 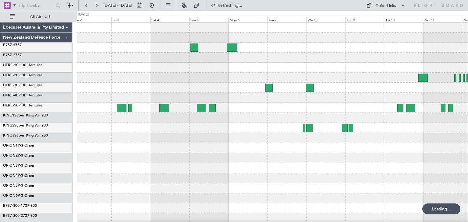 I want to click on a: ORION3P-3 Orion, so click(x=19, y=166).